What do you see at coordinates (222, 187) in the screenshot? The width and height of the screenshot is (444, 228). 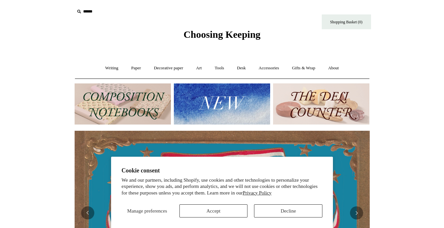 I see `p: We and our partners, including Shopify, use cookies and other technologies to personalize your ex...` at bounding box center [222, 187].